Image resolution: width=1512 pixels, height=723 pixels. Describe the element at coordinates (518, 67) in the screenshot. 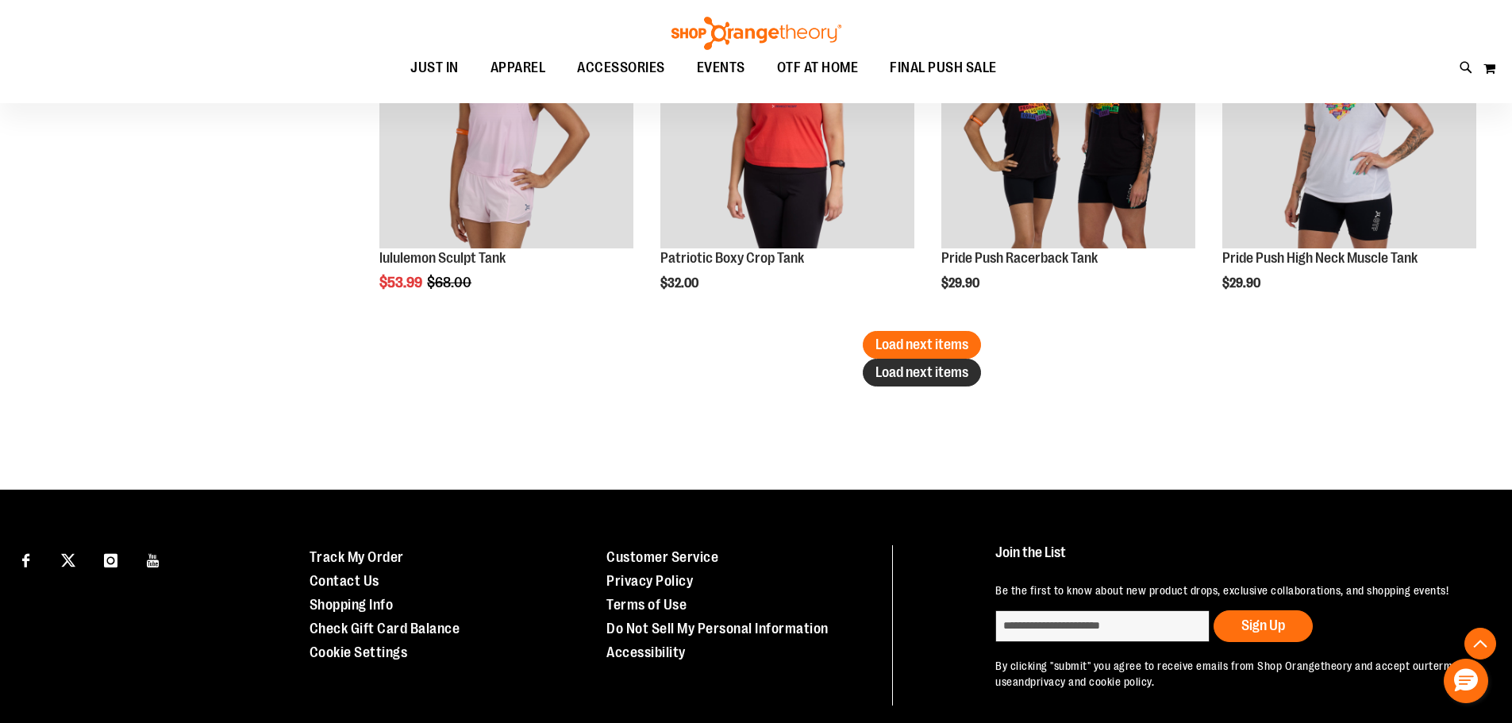

I see `span: APPAREL` at that location.